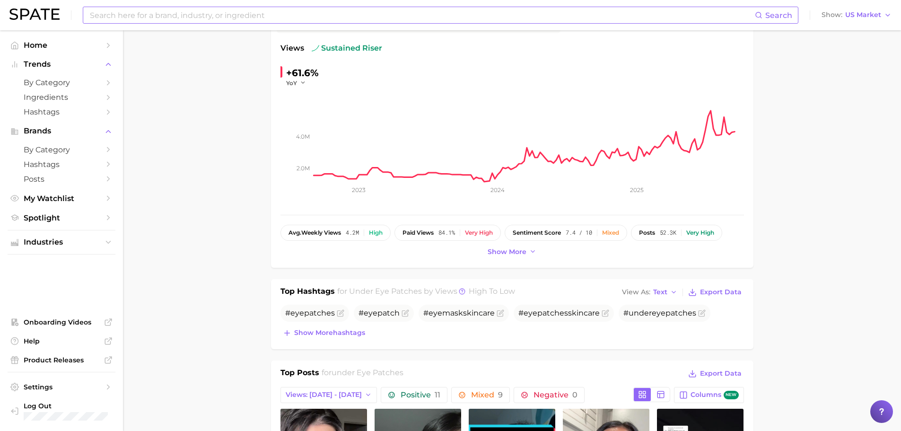 The image size is (901, 431). What do you see at coordinates (316, 48) in the screenshot?
I see `img: sustained riser` at bounding box center [316, 48].